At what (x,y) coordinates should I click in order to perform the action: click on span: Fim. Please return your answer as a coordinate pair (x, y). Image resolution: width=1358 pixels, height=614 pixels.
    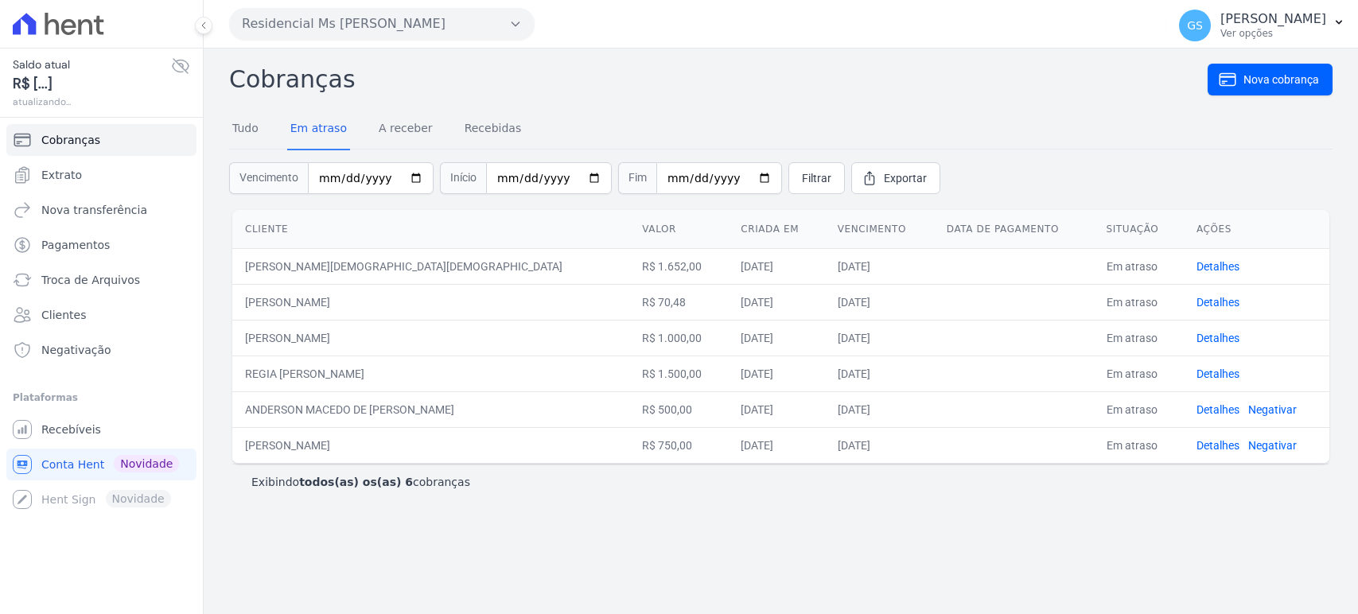
    Looking at the image, I should click on (637, 178).